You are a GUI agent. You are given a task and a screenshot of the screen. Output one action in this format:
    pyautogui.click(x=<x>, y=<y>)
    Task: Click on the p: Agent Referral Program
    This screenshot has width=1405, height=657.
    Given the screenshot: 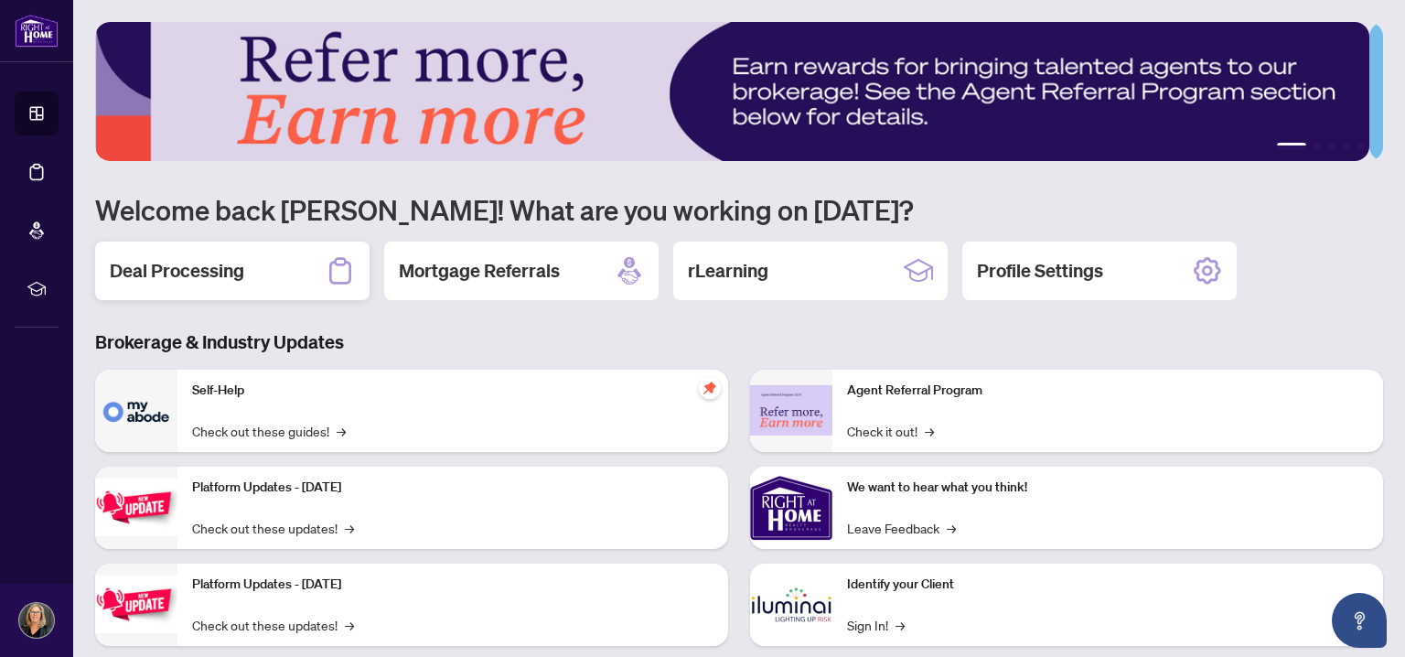 What is the action you would take?
    pyautogui.click(x=1107, y=390)
    